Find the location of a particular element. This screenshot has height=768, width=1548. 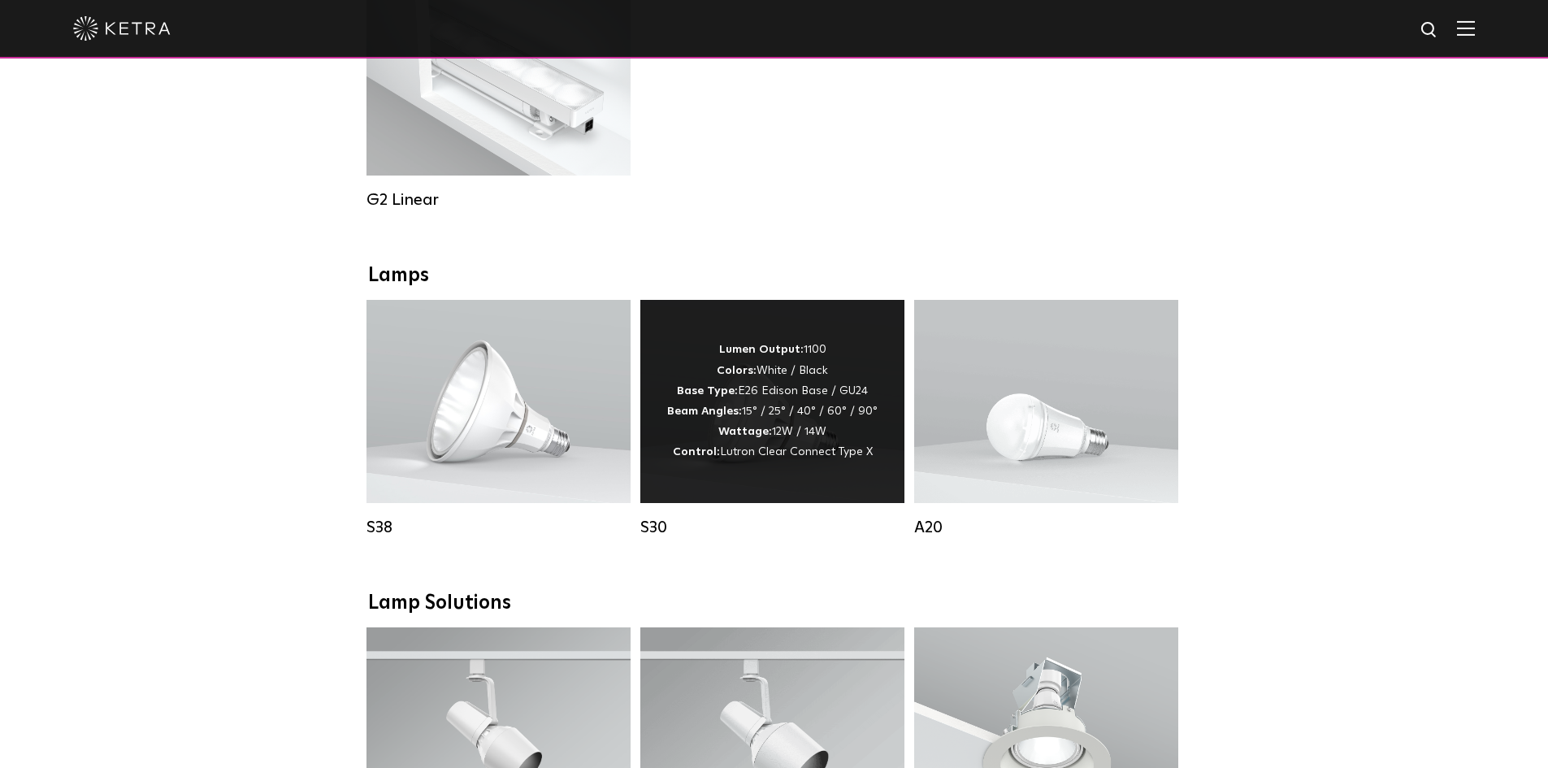

div: Lamps is located at coordinates (775, 276).